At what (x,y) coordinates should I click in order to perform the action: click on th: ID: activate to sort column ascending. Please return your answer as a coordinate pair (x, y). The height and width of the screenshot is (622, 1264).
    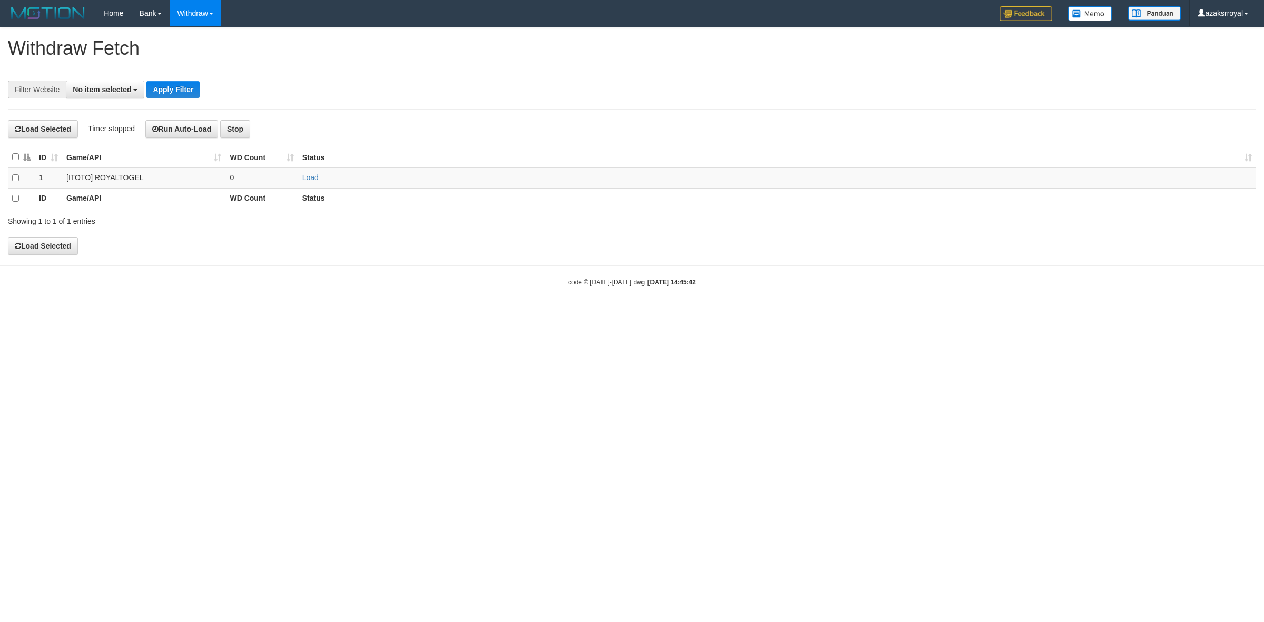
    Looking at the image, I should click on (48, 157).